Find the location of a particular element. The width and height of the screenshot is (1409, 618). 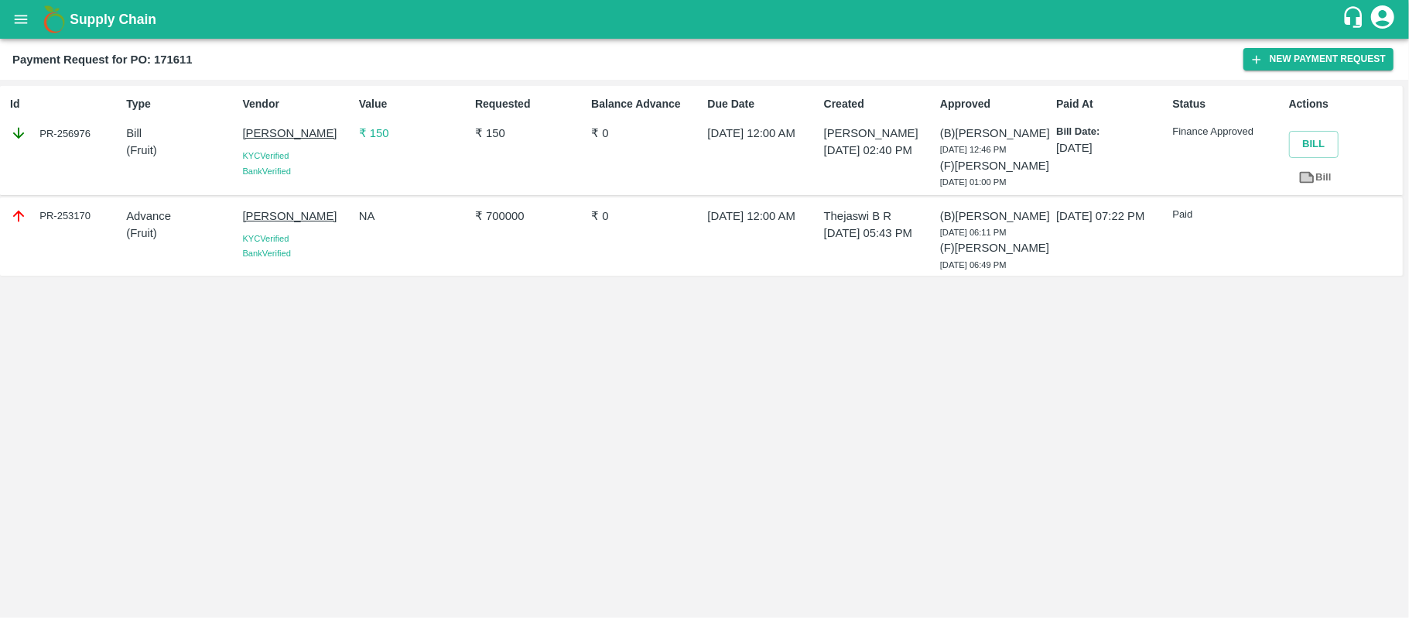

p: Requested is located at coordinates (530, 104).